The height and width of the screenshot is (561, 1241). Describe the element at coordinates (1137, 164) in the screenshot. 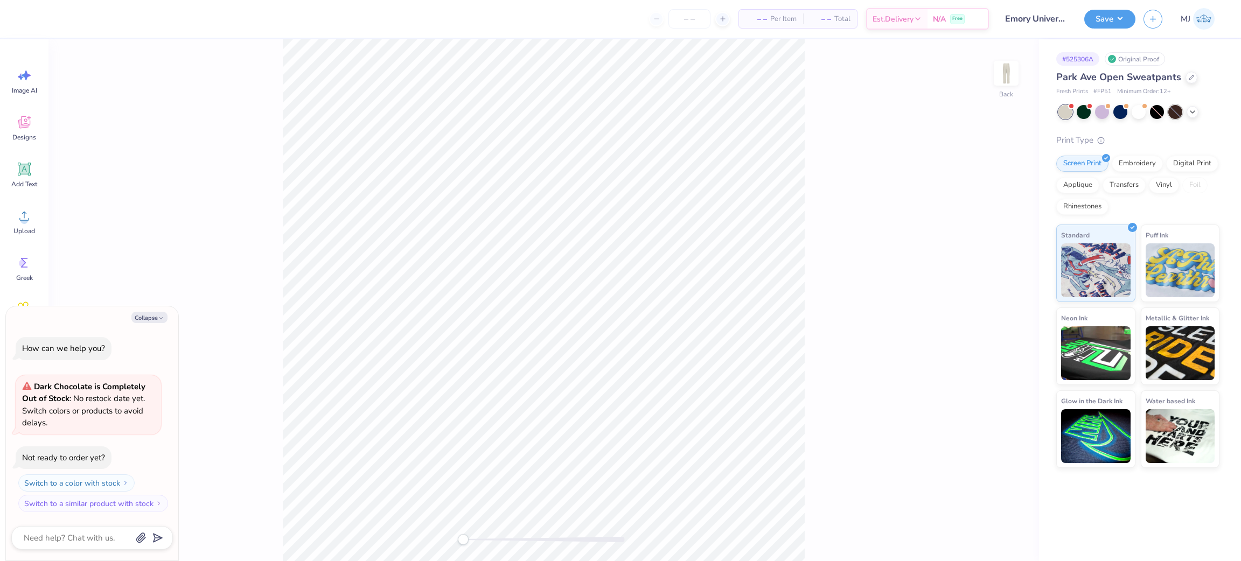

I see `div: Embroidery` at that location.